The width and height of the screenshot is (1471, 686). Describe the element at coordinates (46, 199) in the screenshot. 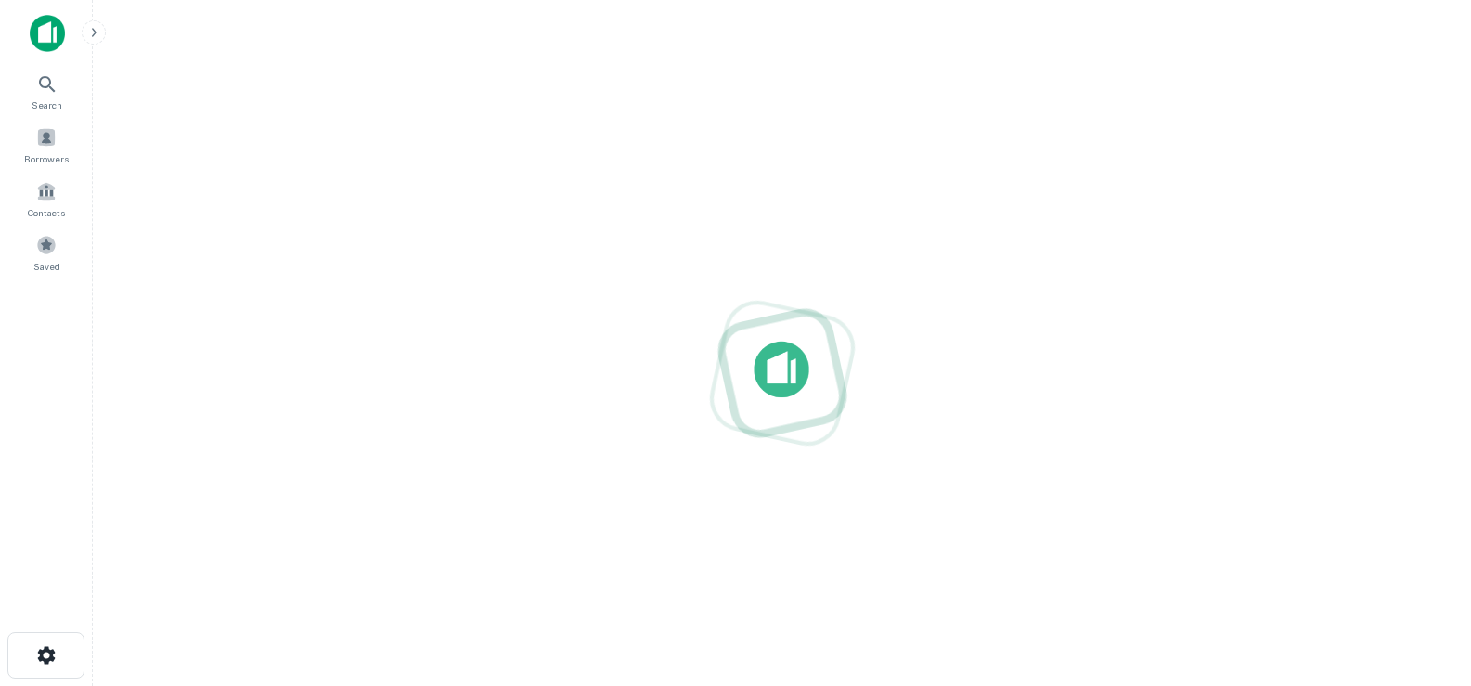

I see `a: Contacts` at that location.